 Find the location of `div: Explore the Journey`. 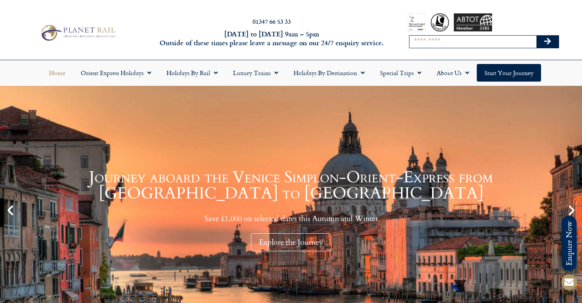

div: Explore the Journey is located at coordinates (291, 242).